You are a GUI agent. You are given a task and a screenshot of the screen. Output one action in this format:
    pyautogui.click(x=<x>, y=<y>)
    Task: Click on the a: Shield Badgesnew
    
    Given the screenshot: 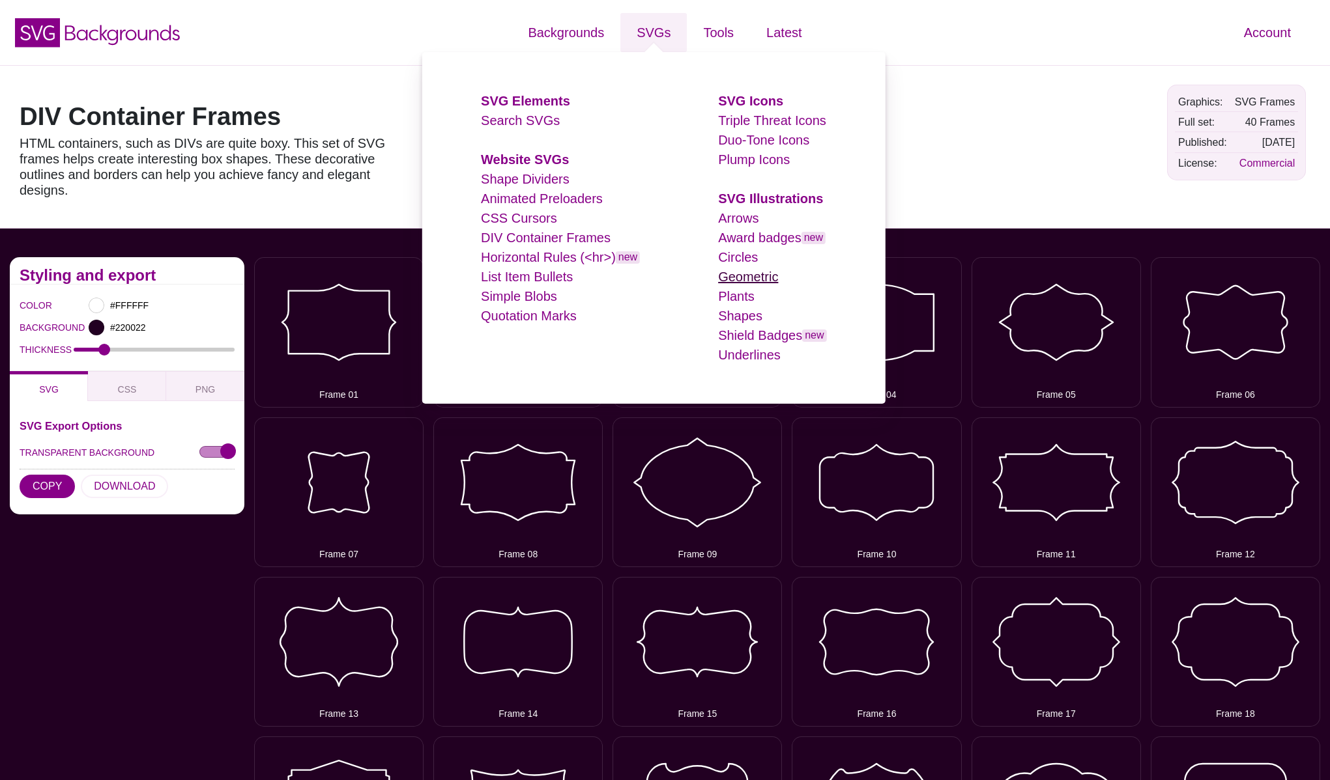 What is the action you would take?
    pyautogui.click(x=772, y=335)
    